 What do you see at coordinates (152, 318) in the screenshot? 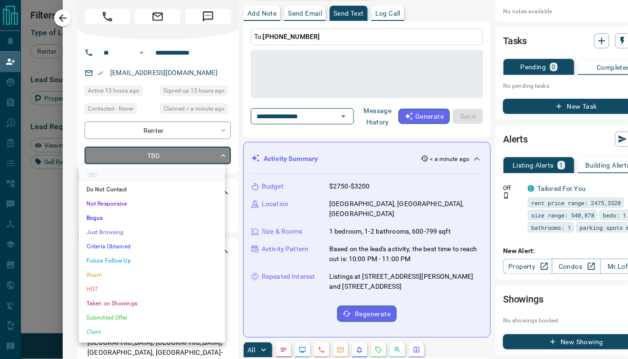
I see `li: Submitted Offer` at bounding box center [152, 318].